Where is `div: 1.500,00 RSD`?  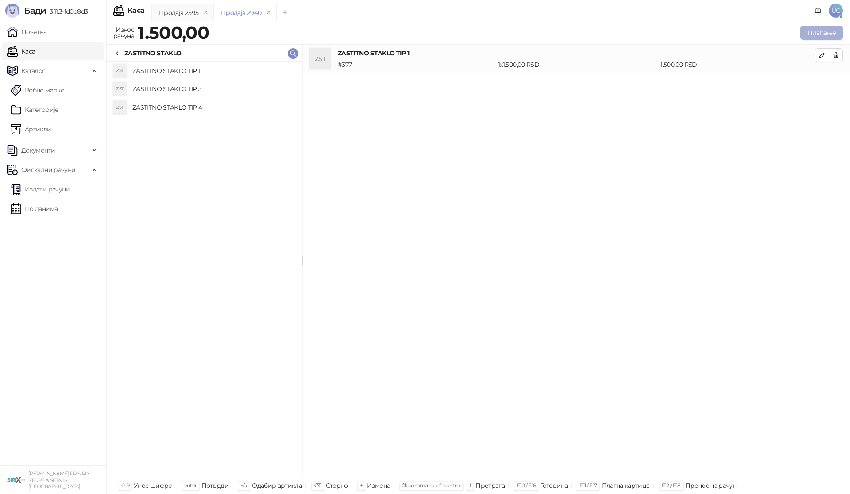 div: 1.500,00 RSD is located at coordinates (737, 65).